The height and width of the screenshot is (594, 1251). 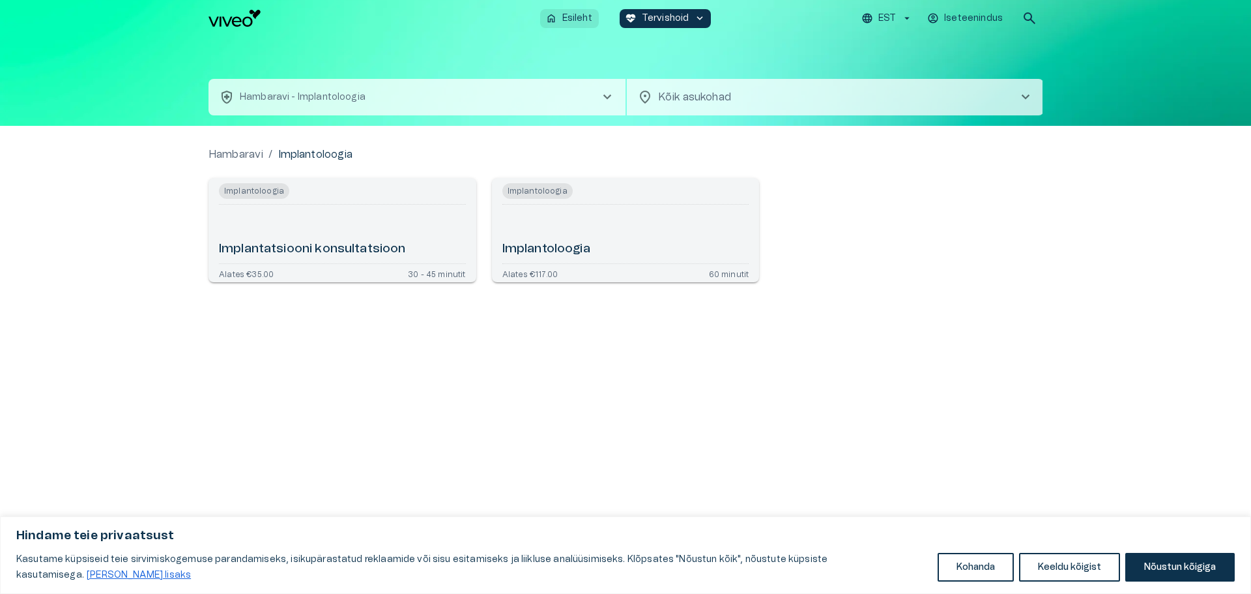 What do you see at coordinates (139, 575) in the screenshot?
I see `a: Loe lisaks` at bounding box center [139, 575].